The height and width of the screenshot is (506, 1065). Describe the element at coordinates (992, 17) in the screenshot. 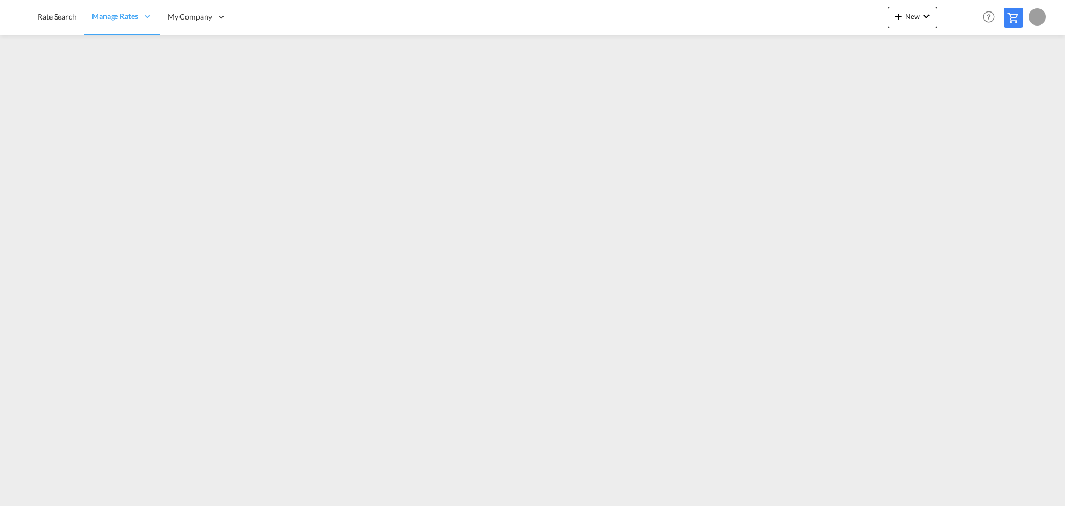

I see `div: Help` at that location.